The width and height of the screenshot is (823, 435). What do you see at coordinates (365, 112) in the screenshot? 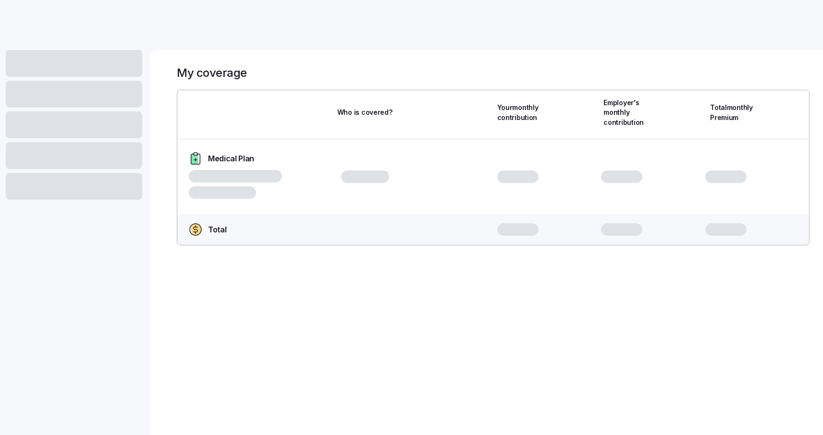
I see `span: Who is covered?` at bounding box center [365, 112].